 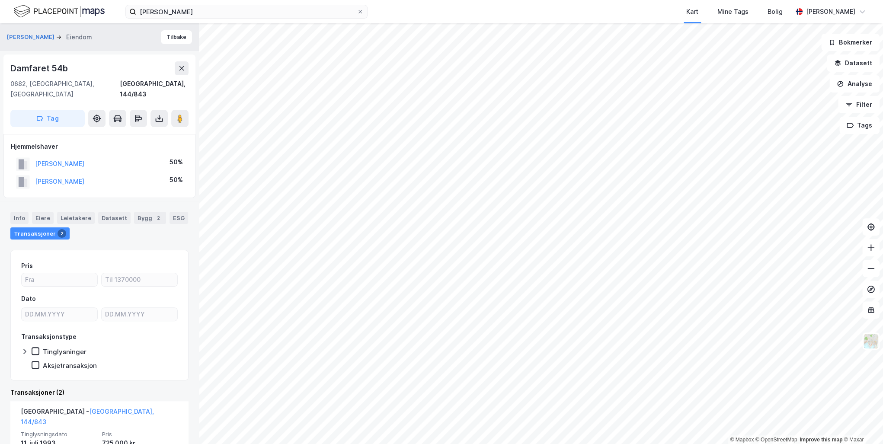 I want to click on div: Bygg, so click(x=150, y=218).